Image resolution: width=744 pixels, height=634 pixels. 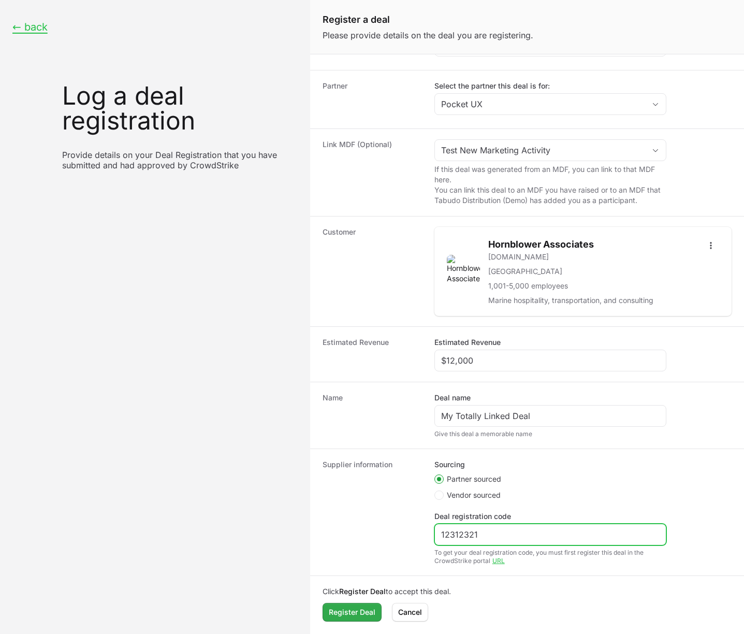 What do you see at coordinates (30, 27) in the screenshot?
I see `button: ← back` at bounding box center [30, 27].